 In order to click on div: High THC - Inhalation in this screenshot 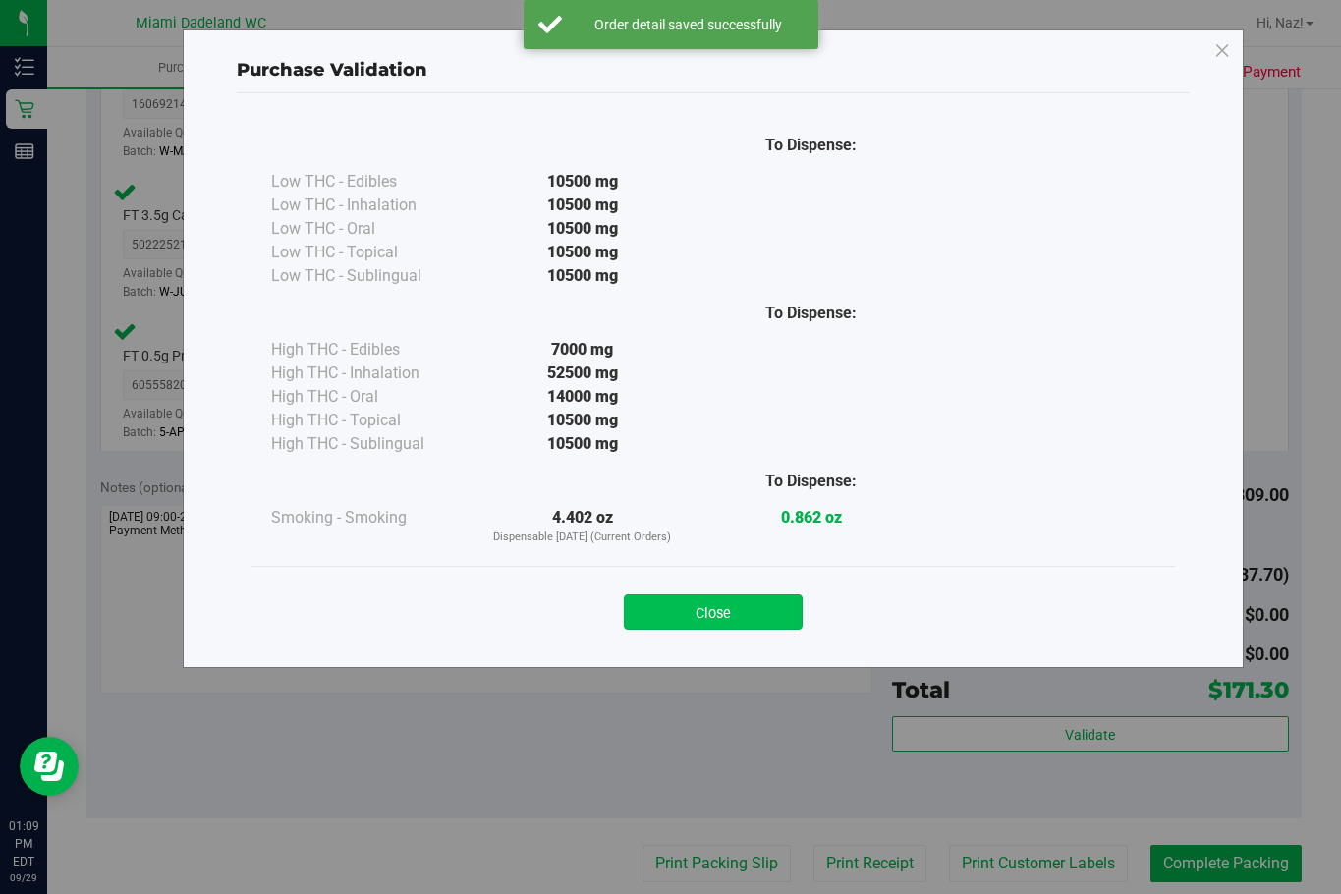, I will do `click(369, 373)`.